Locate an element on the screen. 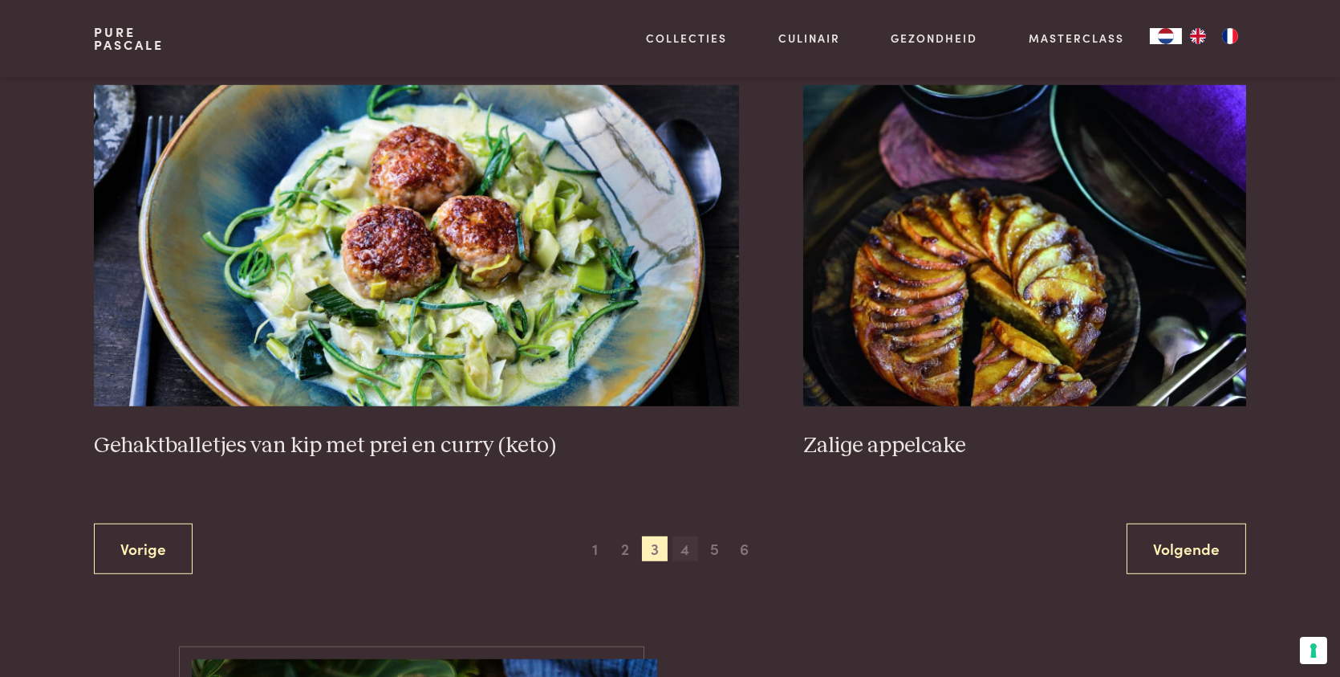 The height and width of the screenshot is (677, 1340). a: Volgende is located at coordinates (1186, 548).